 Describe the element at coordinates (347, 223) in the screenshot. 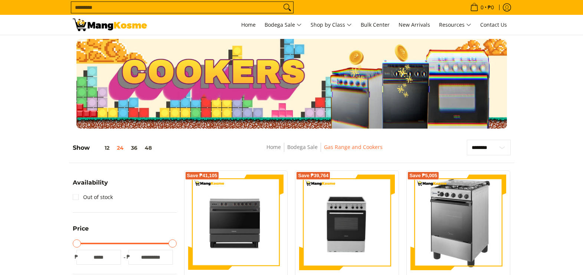

I see `img: Condura 60 CM, 4Z Ceramic Mid. Free Standing Cooker (Class A)` at that location.